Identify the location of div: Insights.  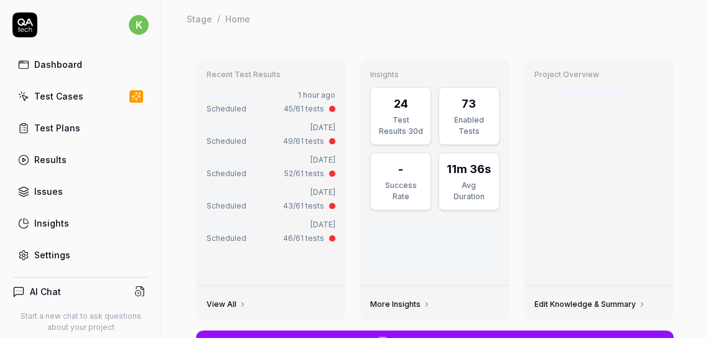
(52, 223).